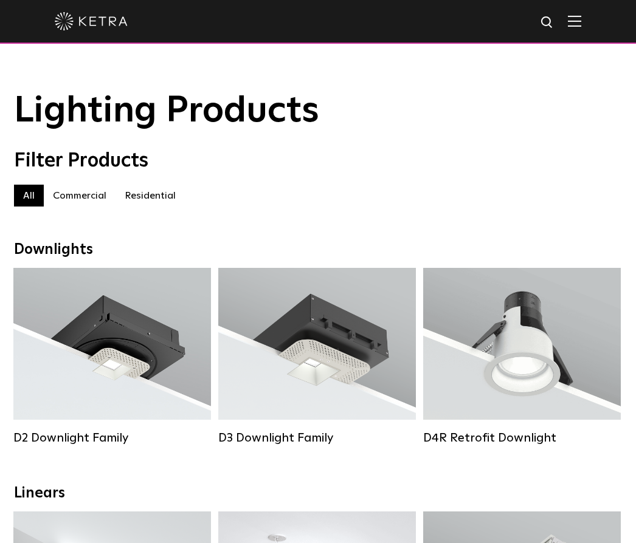 The image size is (636, 543). I want to click on a: D2 Downlight Family Lumen Output:1200Colors:White / Black / Gloss Black / Silver / Bronze / Silve..., so click(112, 356).